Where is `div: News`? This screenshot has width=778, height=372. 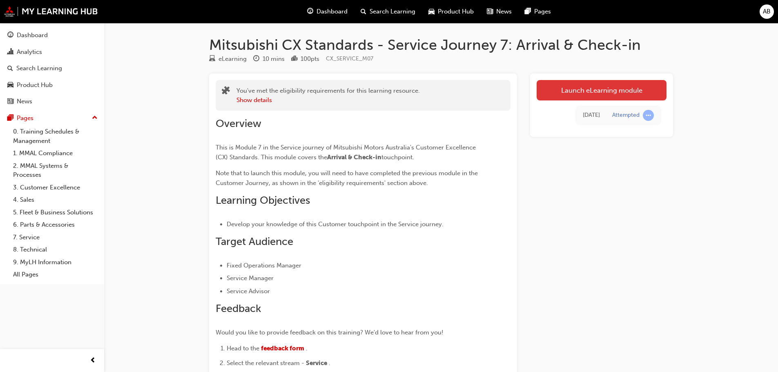 div: News is located at coordinates (24, 101).